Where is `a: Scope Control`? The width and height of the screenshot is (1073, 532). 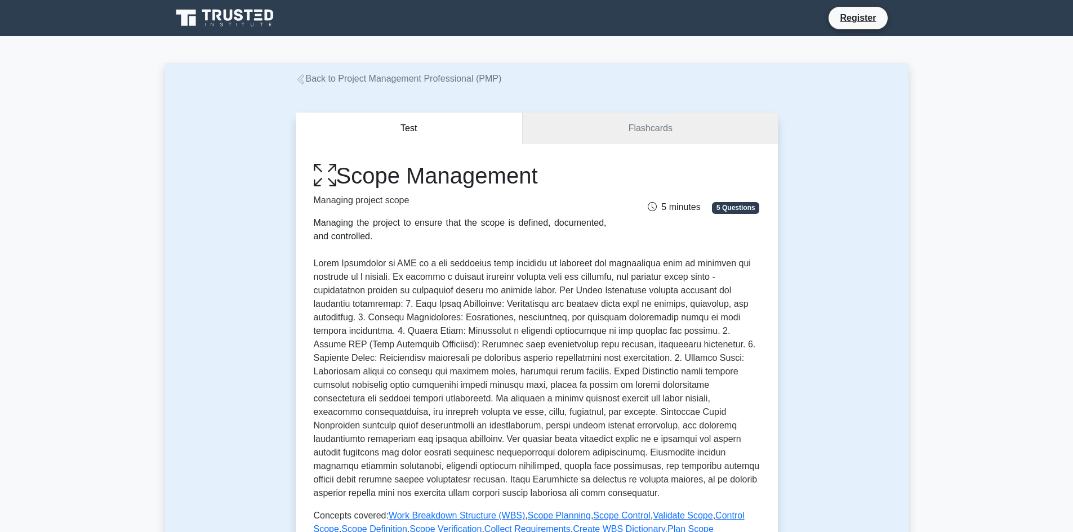
a: Scope Control is located at coordinates (621, 516).